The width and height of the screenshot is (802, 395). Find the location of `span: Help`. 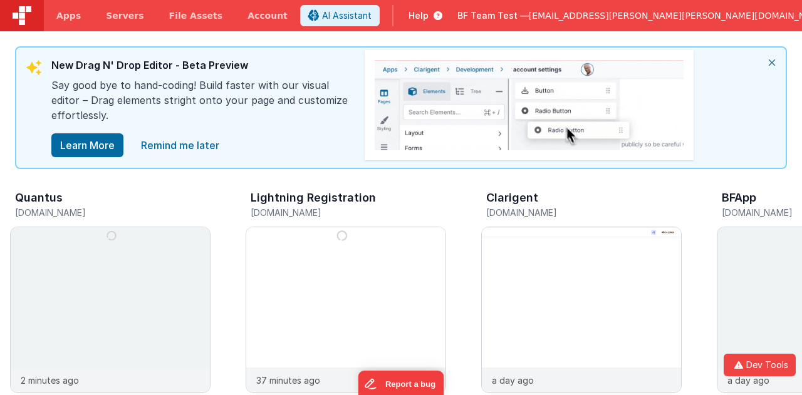

span: Help is located at coordinates (418, 16).